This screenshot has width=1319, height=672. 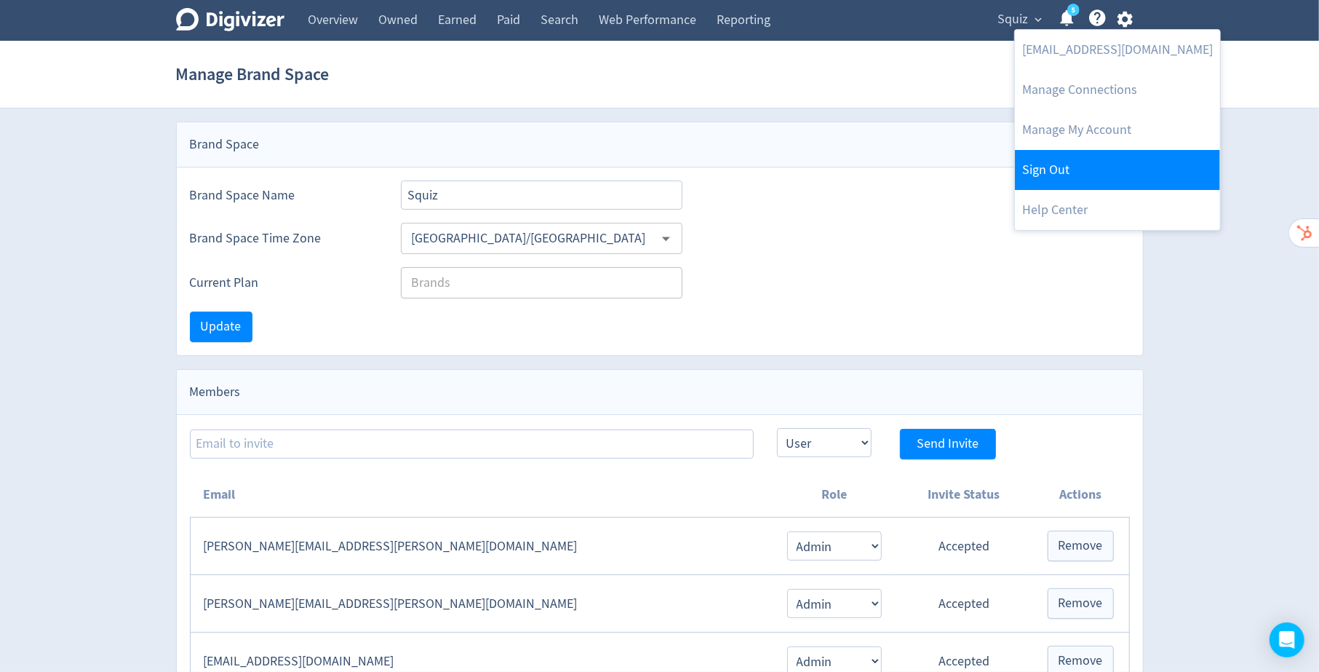 What do you see at coordinates (1118, 130) in the screenshot?
I see `a: Manage My Account` at bounding box center [1118, 130].